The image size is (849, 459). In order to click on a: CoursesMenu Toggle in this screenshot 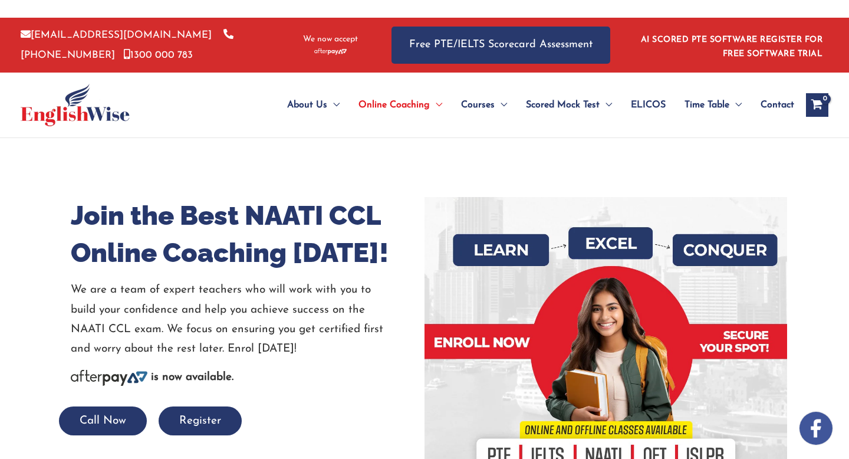, I will do `click(484, 105)`.